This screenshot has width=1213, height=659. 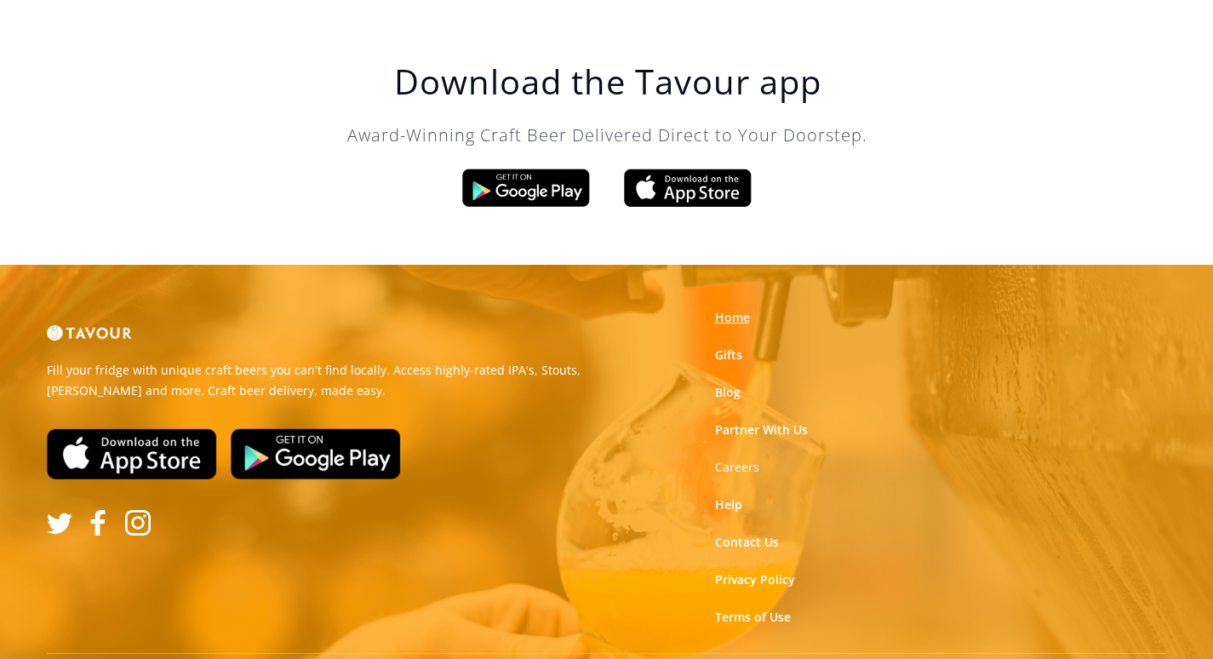 What do you see at coordinates (761, 430) in the screenshot?
I see `a: Partner With Us` at bounding box center [761, 430].